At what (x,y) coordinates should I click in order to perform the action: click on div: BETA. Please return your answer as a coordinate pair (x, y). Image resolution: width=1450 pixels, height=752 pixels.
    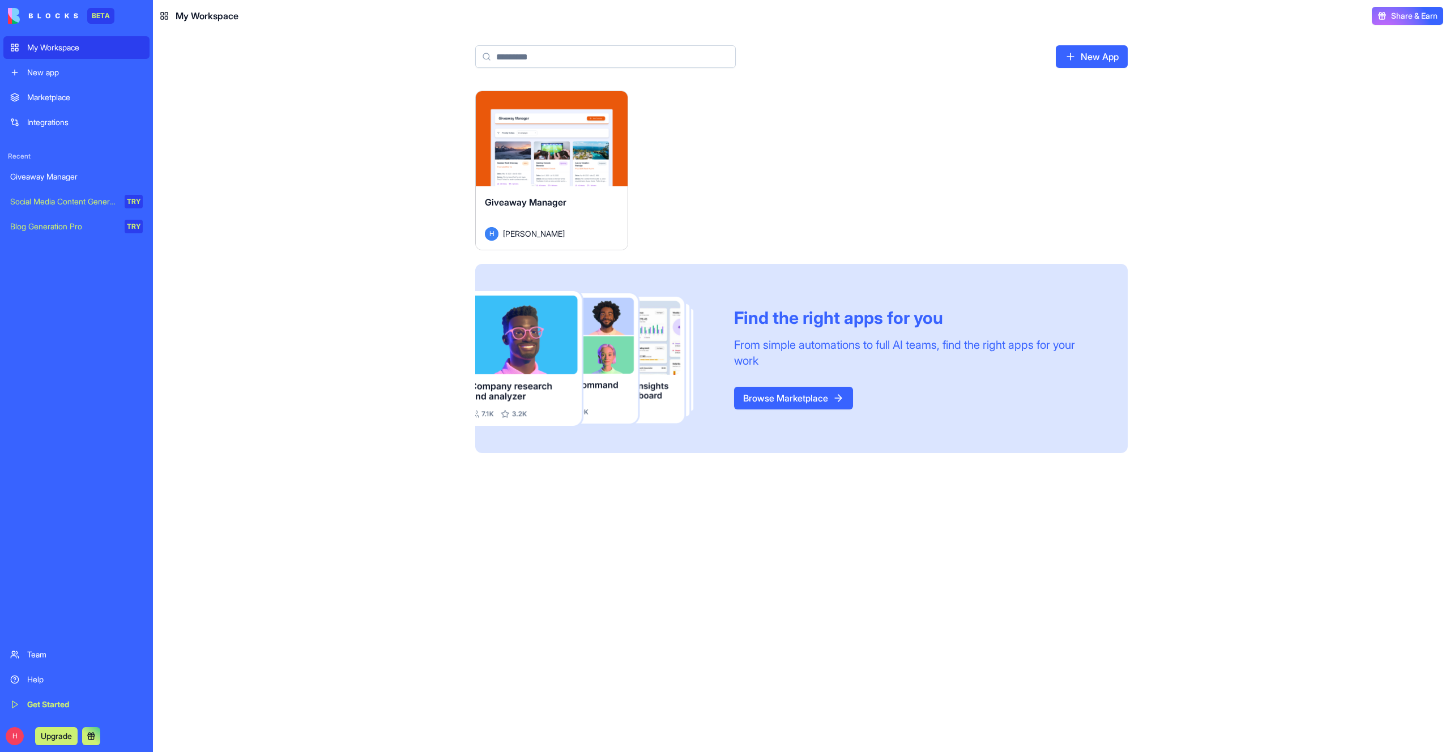
    Looking at the image, I should click on (101, 16).